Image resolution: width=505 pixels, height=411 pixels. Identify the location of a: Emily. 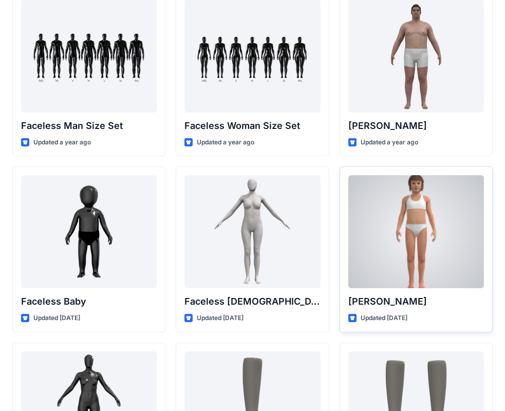
(416, 232).